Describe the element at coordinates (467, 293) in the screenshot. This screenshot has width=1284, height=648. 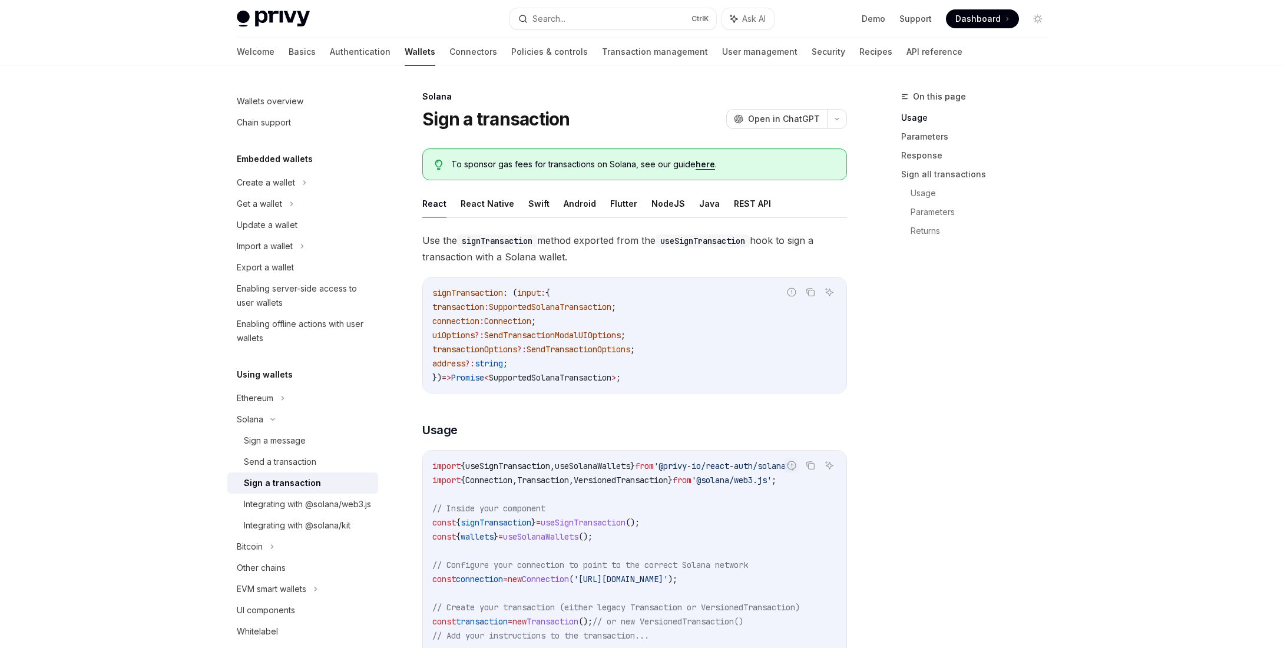
I see `span: signTransaction` at that location.